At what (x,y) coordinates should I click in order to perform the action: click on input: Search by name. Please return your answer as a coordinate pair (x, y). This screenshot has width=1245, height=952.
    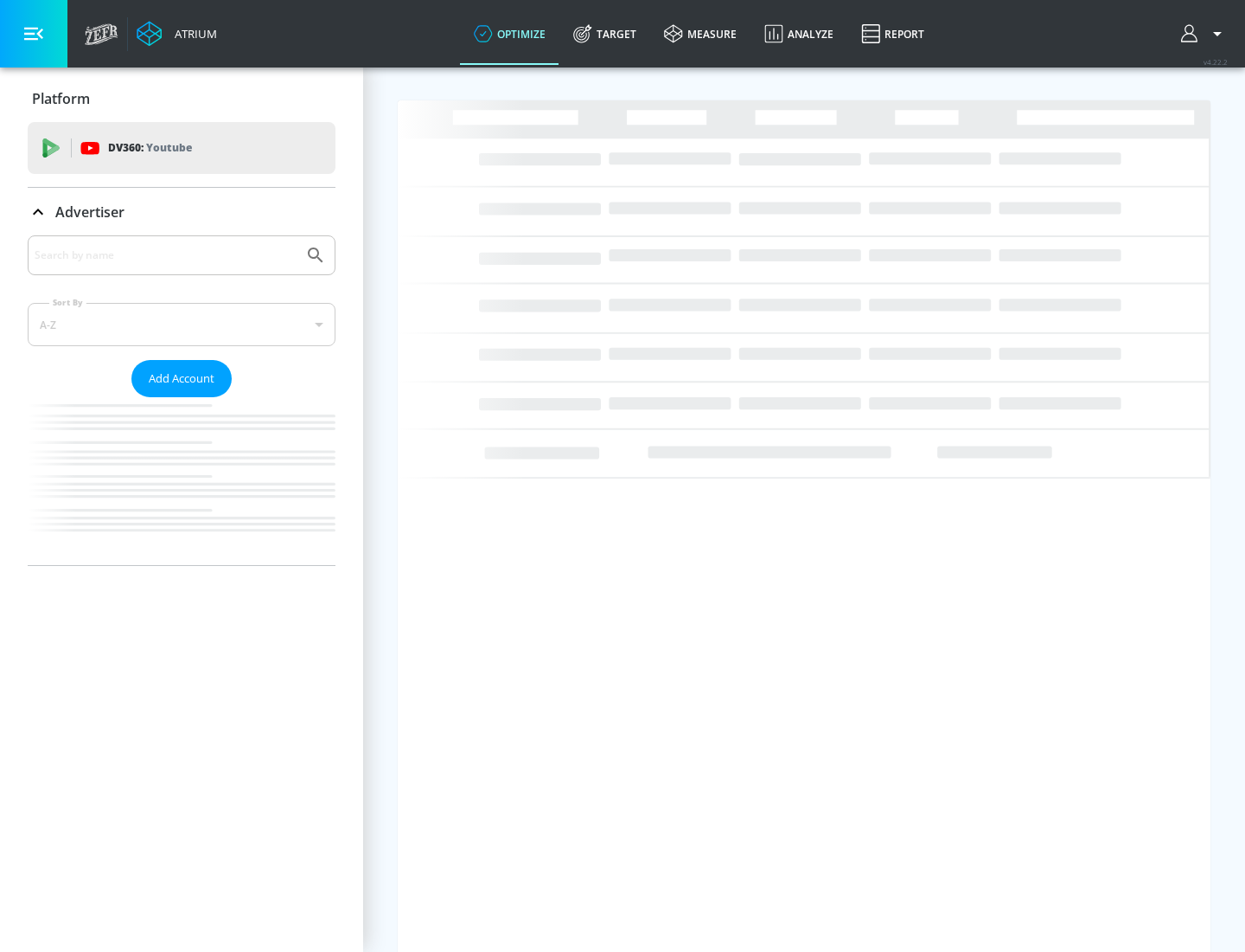
    Looking at the image, I should click on (166, 256).